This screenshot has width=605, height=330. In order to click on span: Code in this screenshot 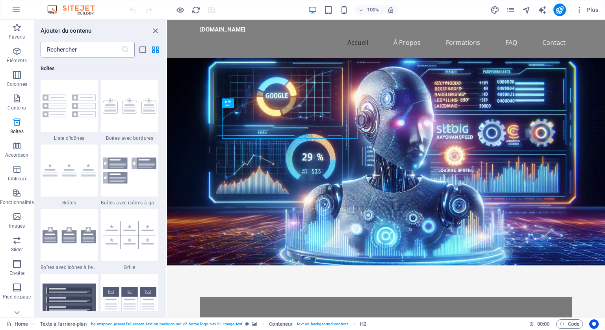, I will do `click(569, 324)`.